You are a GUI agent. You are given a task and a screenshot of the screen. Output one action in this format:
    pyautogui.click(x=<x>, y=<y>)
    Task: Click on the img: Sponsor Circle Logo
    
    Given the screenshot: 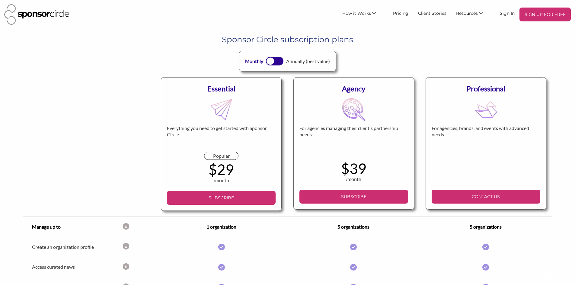 What is the action you would take?
    pyautogui.click(x=37, y=14)
    